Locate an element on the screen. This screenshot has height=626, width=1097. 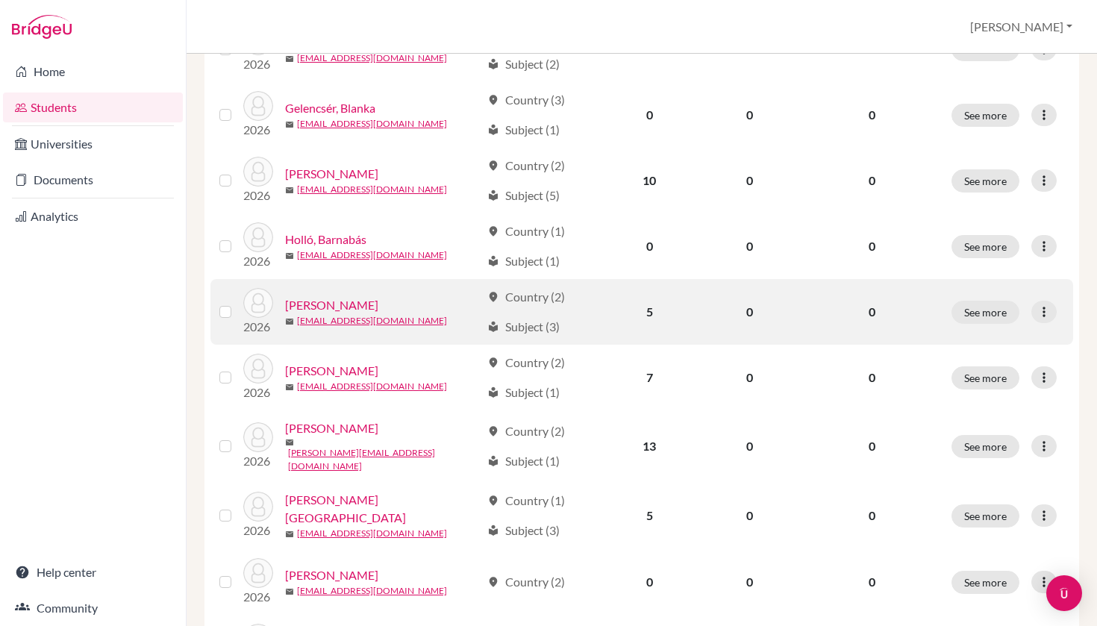
div: Country (1) is located at coordinates (526, 231).